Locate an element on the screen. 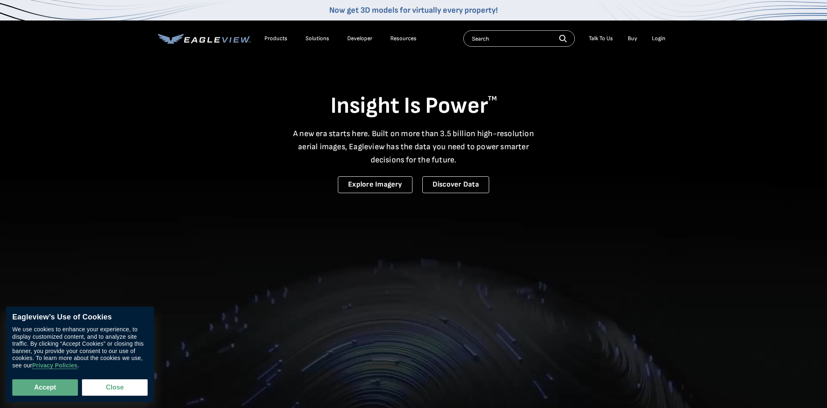  h1: Insight Is Power is located at coordinates (414, 106).